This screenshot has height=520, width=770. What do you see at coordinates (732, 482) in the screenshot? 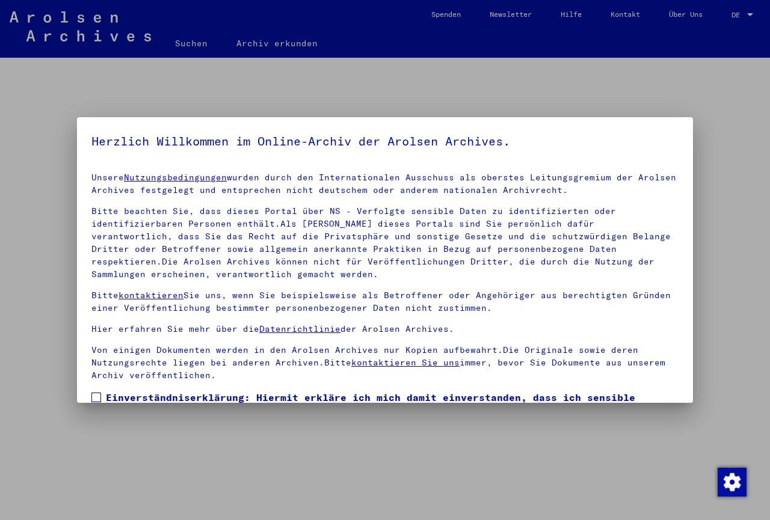
I see `div: Zustimmung ändern` at bounding box center [732, 482].